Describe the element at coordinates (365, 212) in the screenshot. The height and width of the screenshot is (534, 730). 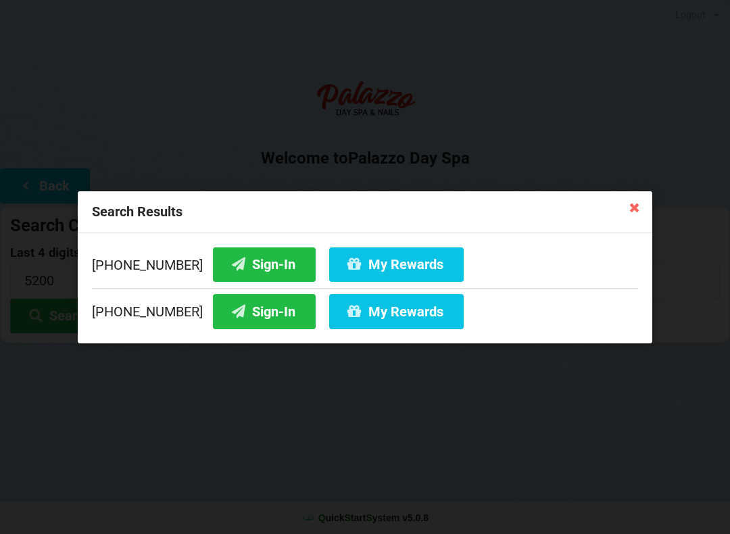
I see `div: Search Results` at that location.